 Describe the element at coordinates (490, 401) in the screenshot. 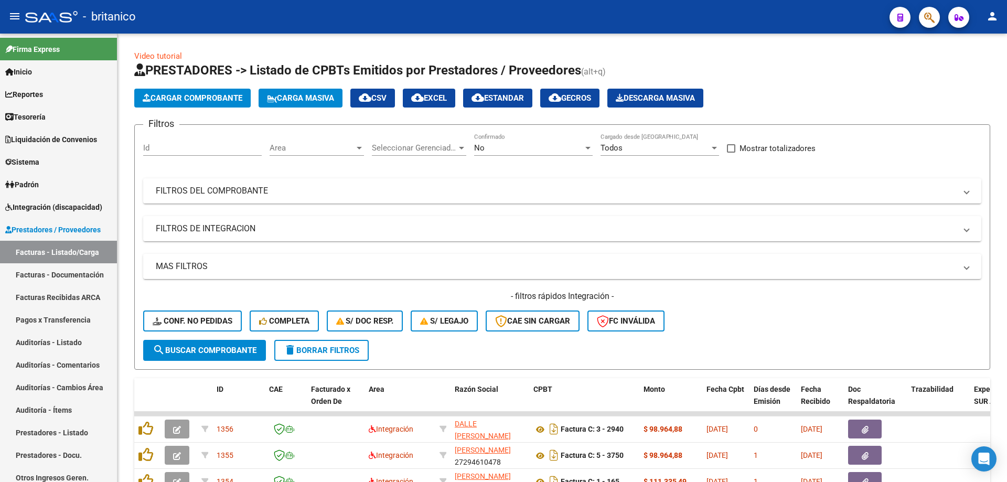

I see `datatable-header-cell: Razón Social` at that location.